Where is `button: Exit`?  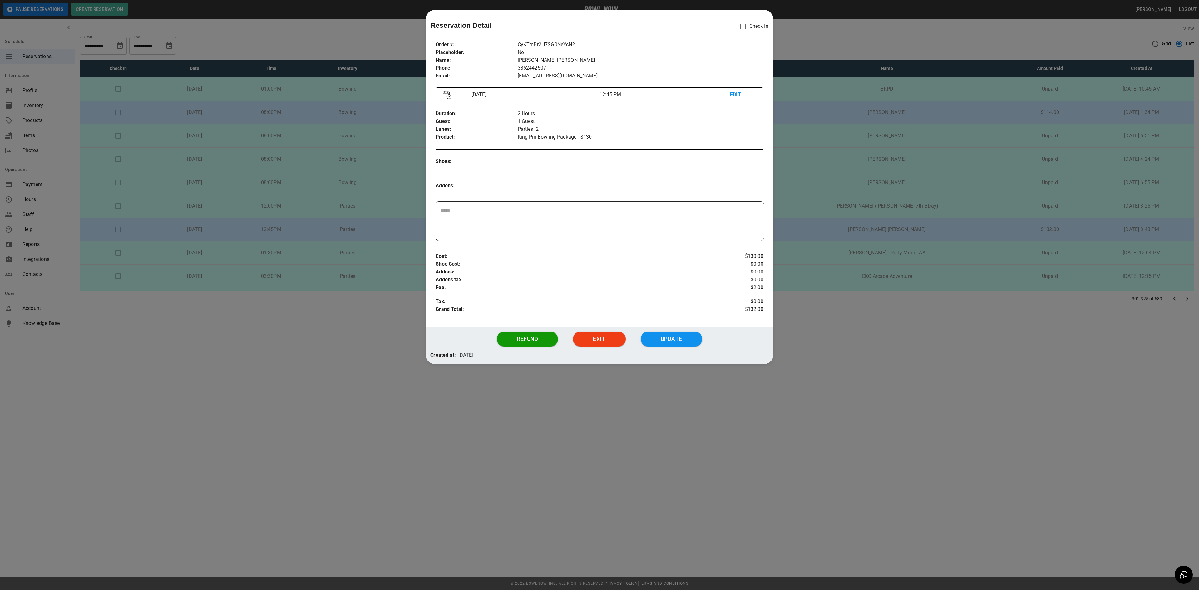
button: Exit is located at coordinates (599, 339).